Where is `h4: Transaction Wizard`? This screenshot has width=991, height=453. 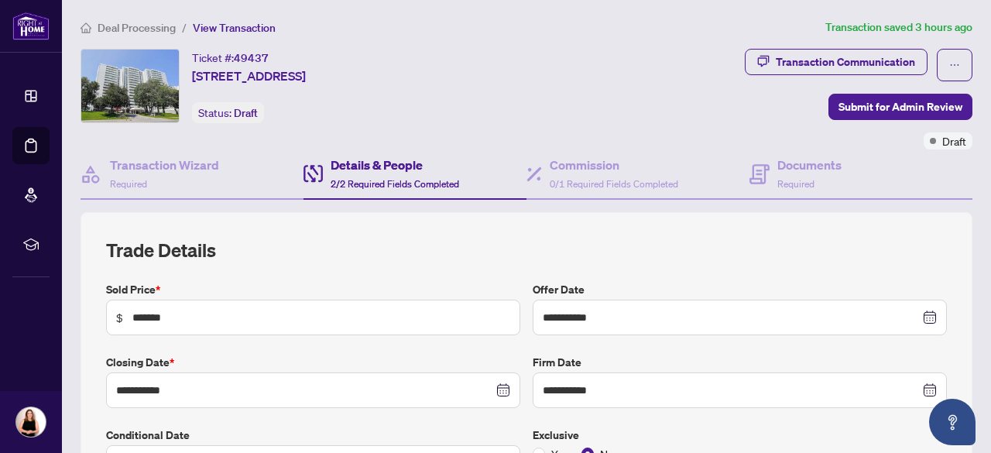 h4: Transaction Wizard is located at coordinates (164, 165).